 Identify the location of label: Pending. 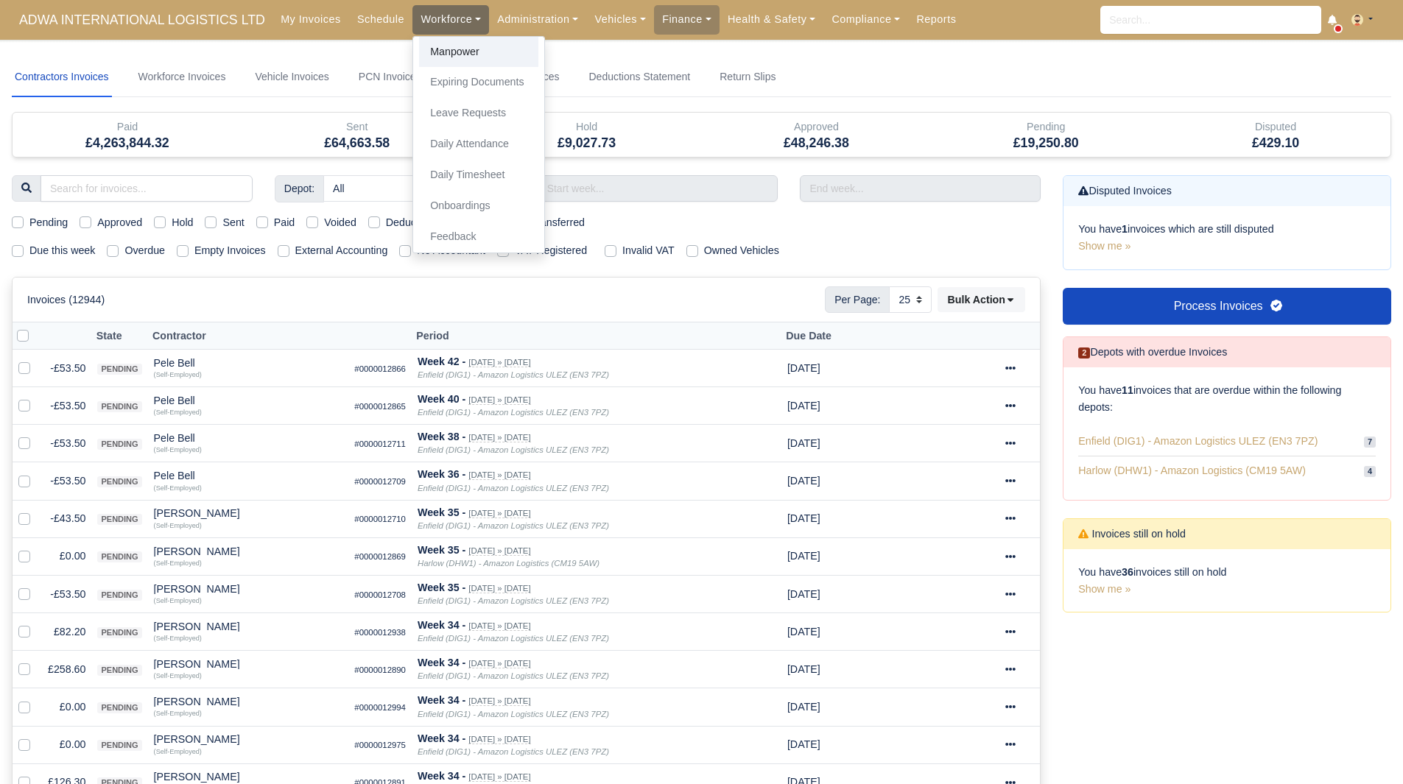
(49, 222).